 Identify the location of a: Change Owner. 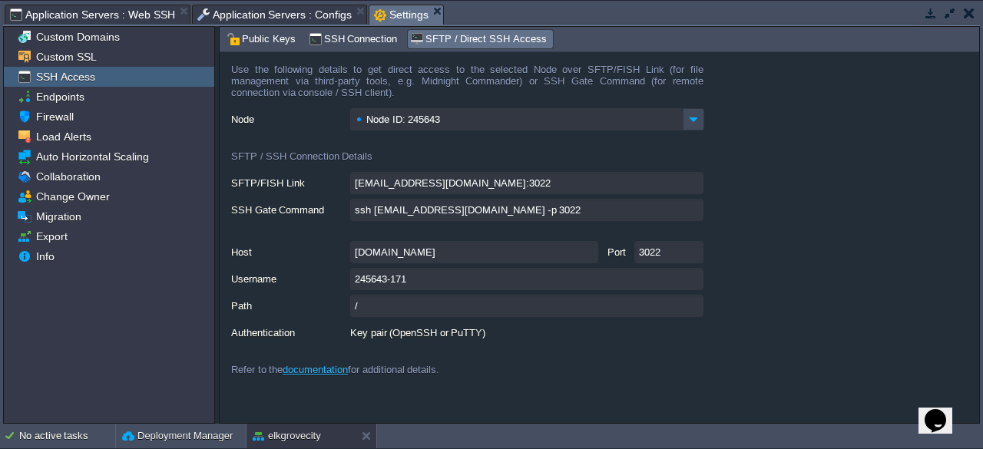
(72, 197).